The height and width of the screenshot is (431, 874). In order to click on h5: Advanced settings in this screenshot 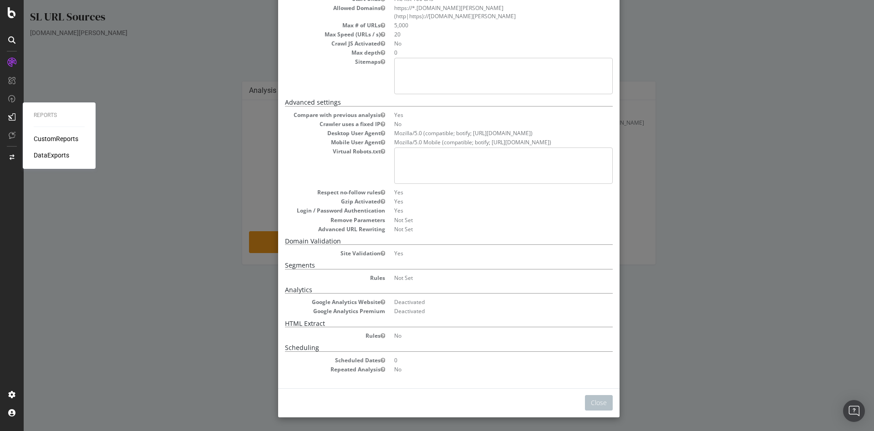, I will do `click(425, 102)`.